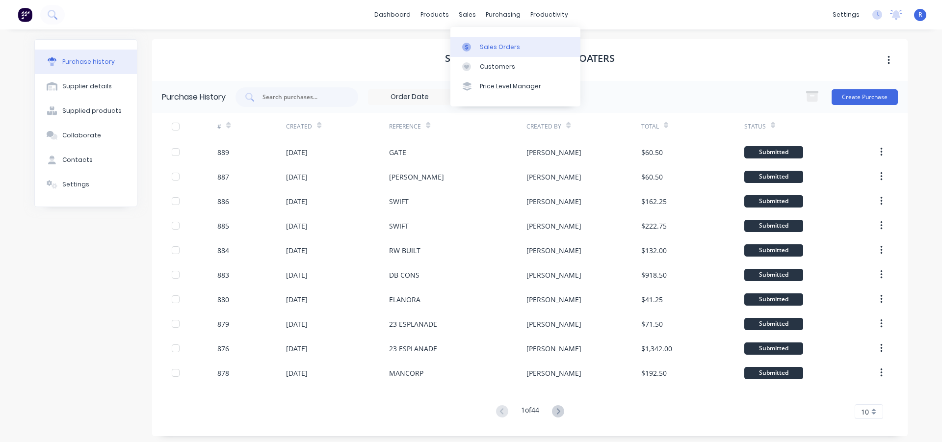 Image resolution: width=942 pixels, height=442 pixels. What do you see at coordinates (654, 226) in the screenshot?
I see `div: $222.75` at bounding box center [654, 226].